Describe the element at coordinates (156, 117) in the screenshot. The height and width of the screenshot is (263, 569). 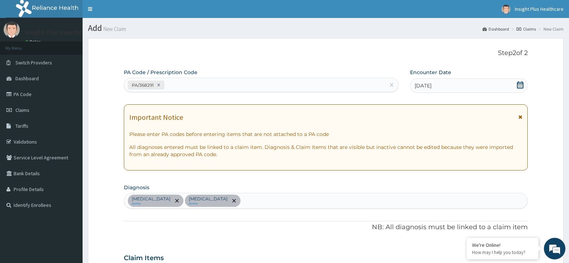
I see `h1: Important Notice` at that location.